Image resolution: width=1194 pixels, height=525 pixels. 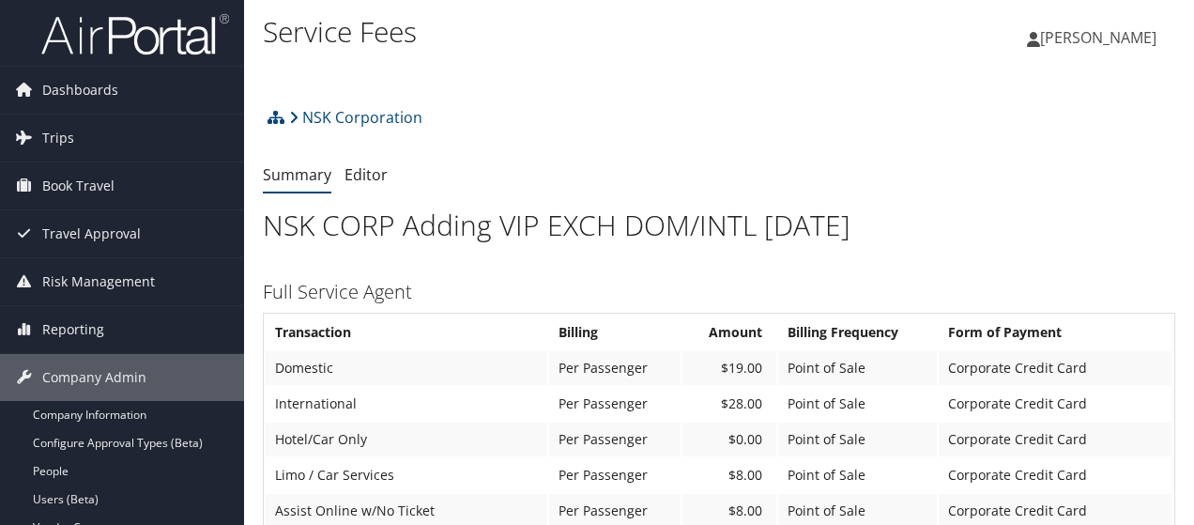 I want to click on span: Dashboards, so click(x=80, y=90).